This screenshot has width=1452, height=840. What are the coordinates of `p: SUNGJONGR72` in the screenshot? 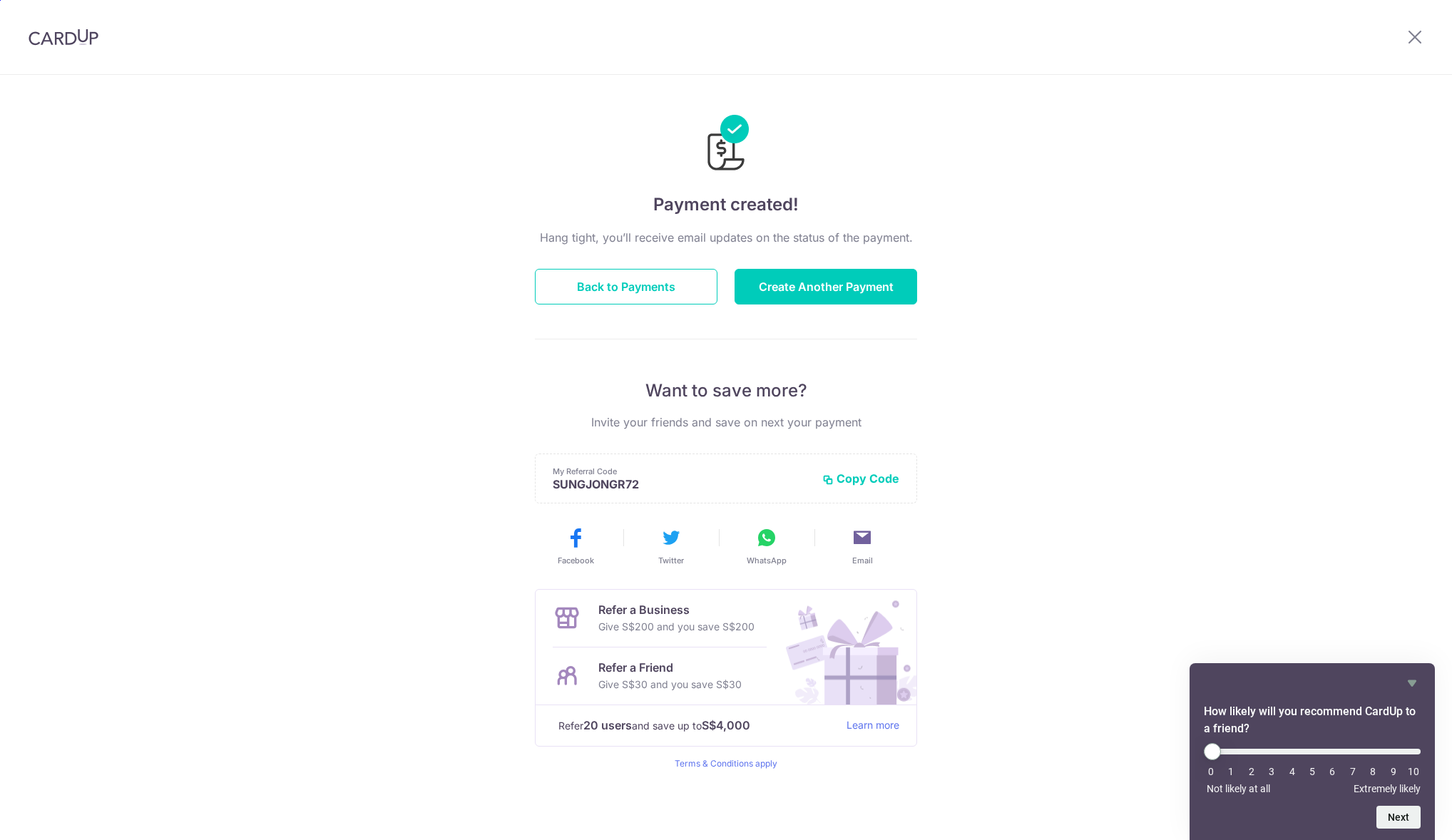 It's located at (682, 484).